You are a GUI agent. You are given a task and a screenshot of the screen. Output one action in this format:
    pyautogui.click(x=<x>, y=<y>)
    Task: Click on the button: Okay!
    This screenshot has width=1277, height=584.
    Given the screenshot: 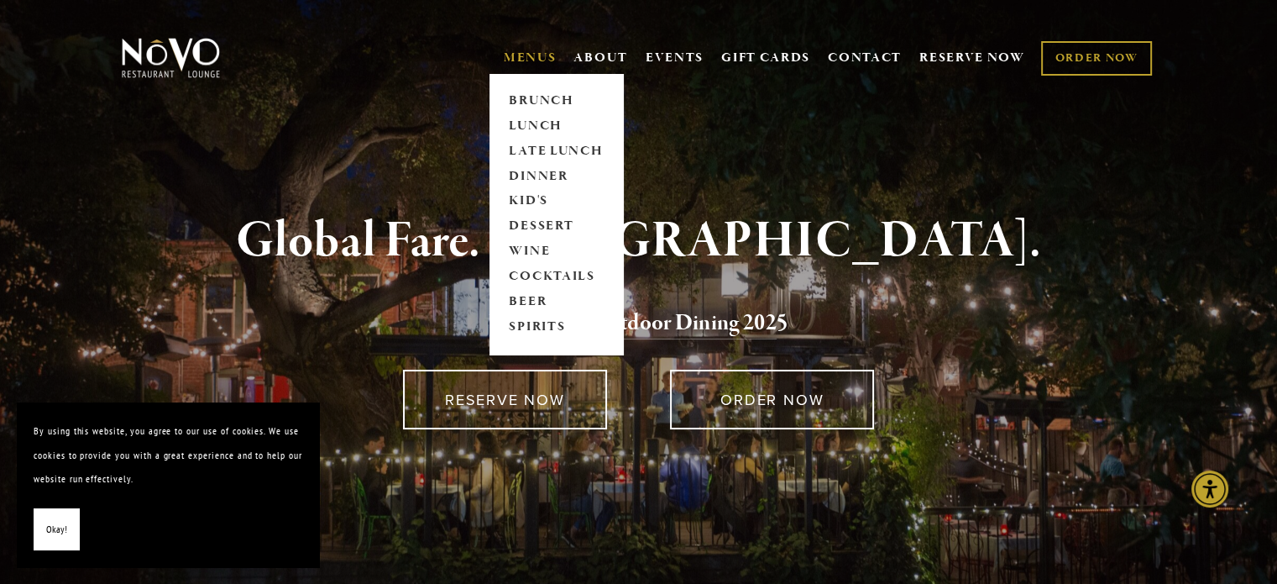 What is the action you would take?
    pyautogui.click(x=56, y=529)
    